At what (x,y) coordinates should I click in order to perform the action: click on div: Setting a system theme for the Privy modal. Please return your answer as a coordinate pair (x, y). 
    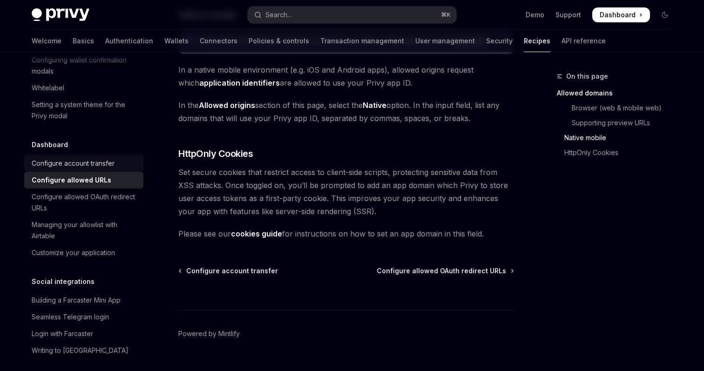
    Looking at the image, I should click on (85, 110).